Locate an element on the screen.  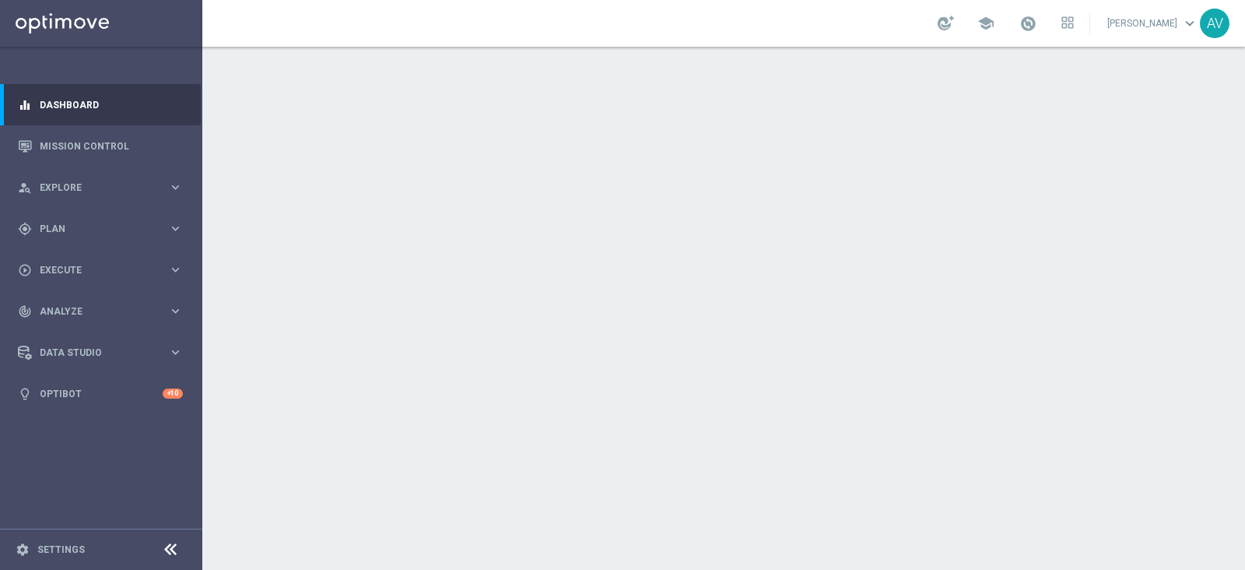
div: Analyze is located at coordinates (93, 311).